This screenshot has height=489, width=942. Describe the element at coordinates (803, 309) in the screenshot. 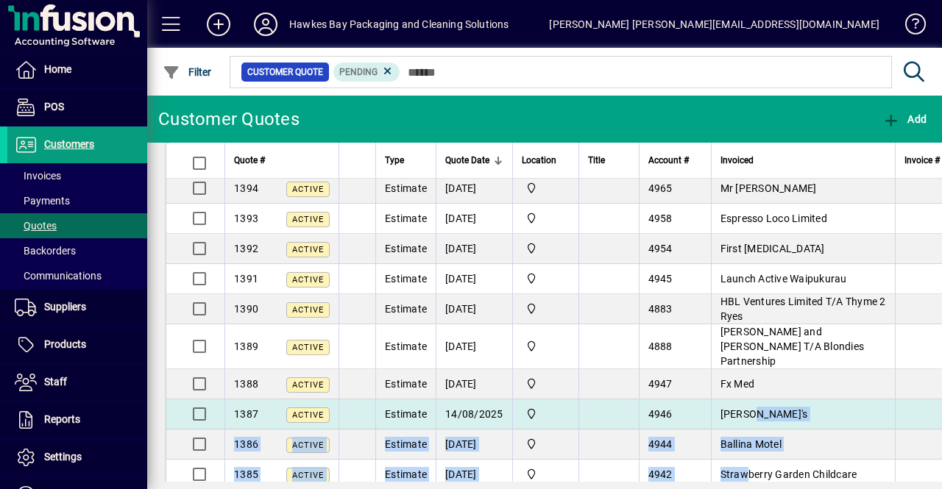

I see `span: HBL Ventures Limited T/A Thyme 2 Ryes` at that location.